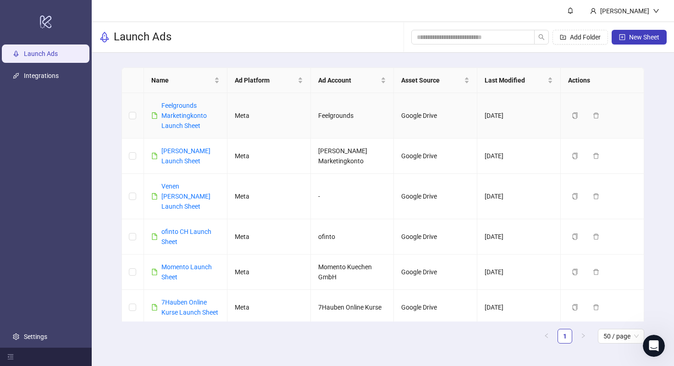 Image resolution: width=674 pixels, height=366 pixels. Describe the element at coordinates (585, 37) in the screenshot. I see `span: Add Folder` at that location.